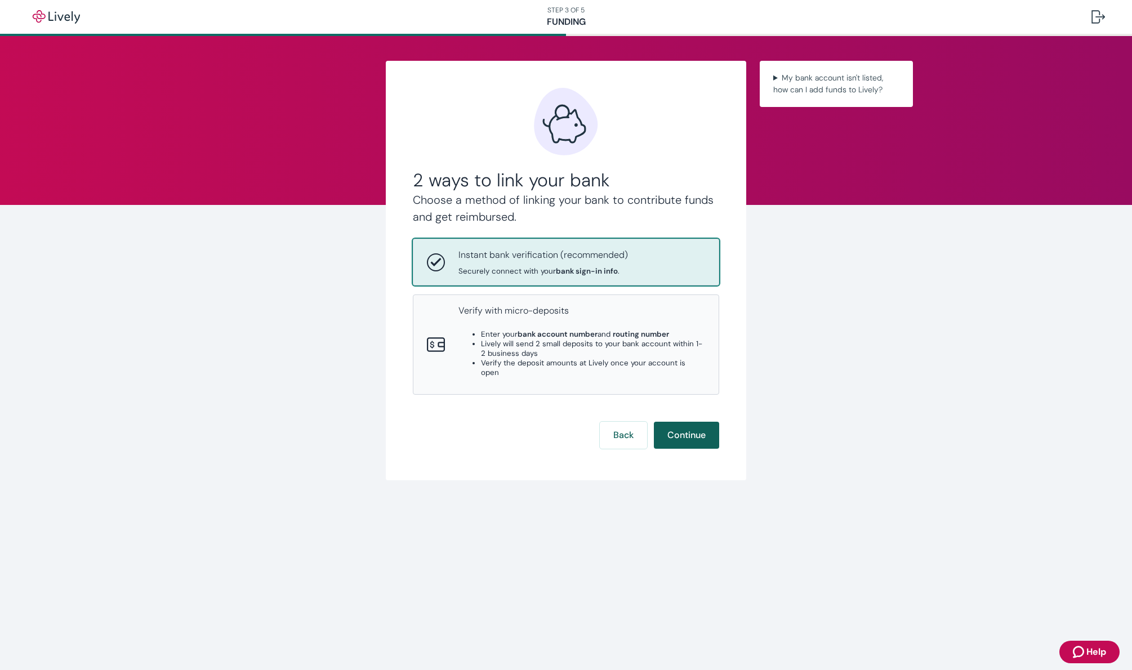 Image resolution: width=1132 pixels, height=670 pixels. I want to click on img: Lively, so click(56, 17).